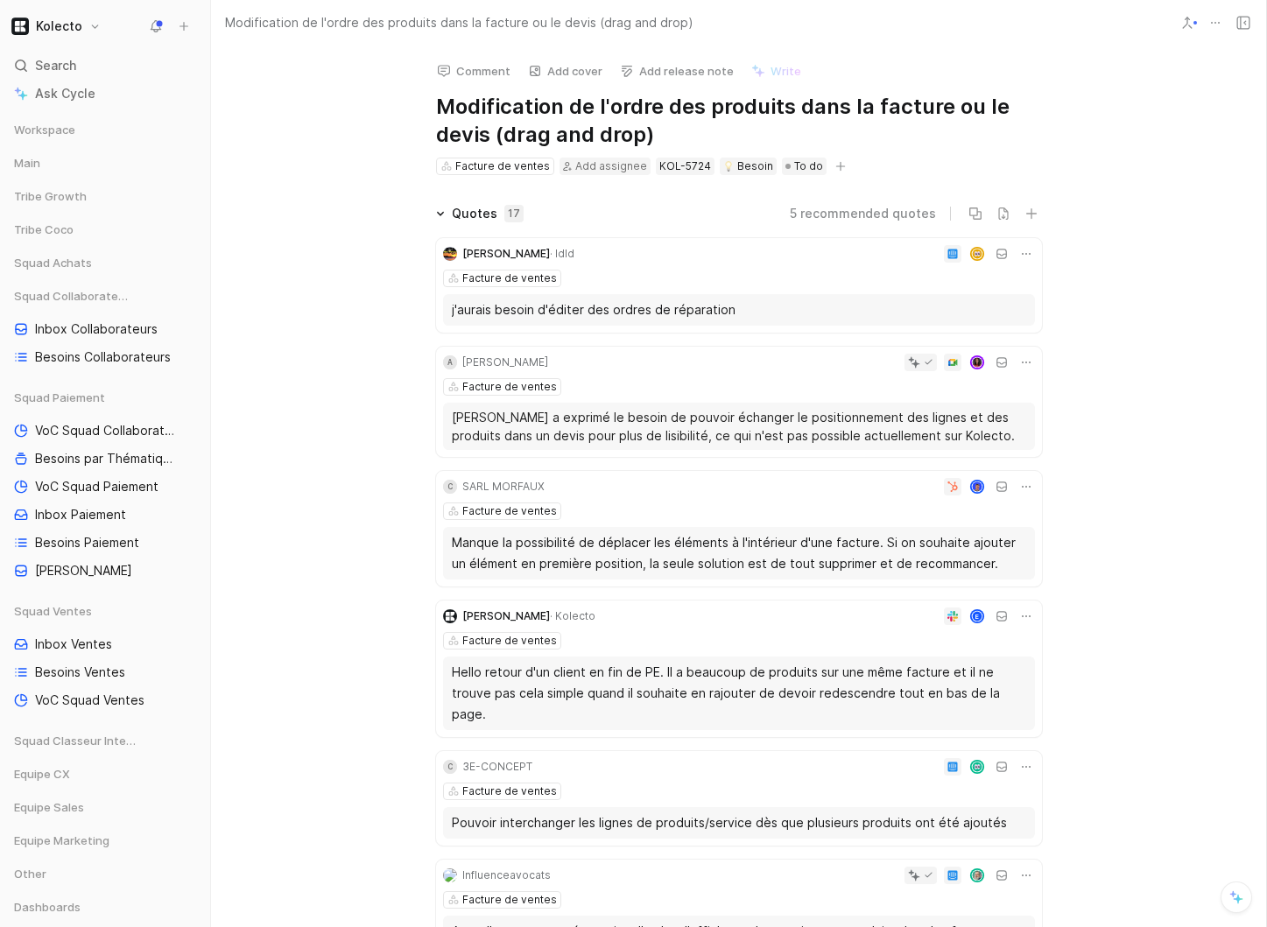  What do you see at coordinates (102, 357) in the screenshot?
I see `span: Besoins Collaborateurs` at bounding box center [102, 357].